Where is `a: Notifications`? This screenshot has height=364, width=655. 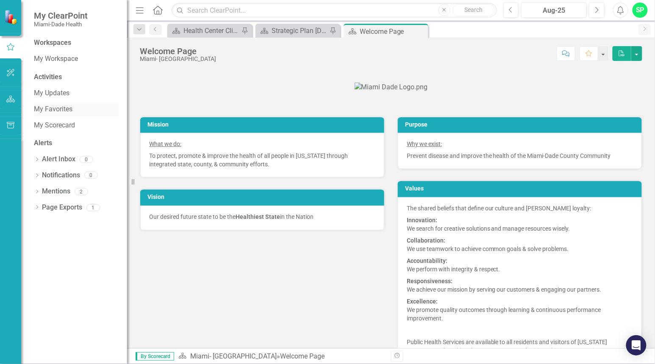 a: Notifications is located at coordinates (61, 175).